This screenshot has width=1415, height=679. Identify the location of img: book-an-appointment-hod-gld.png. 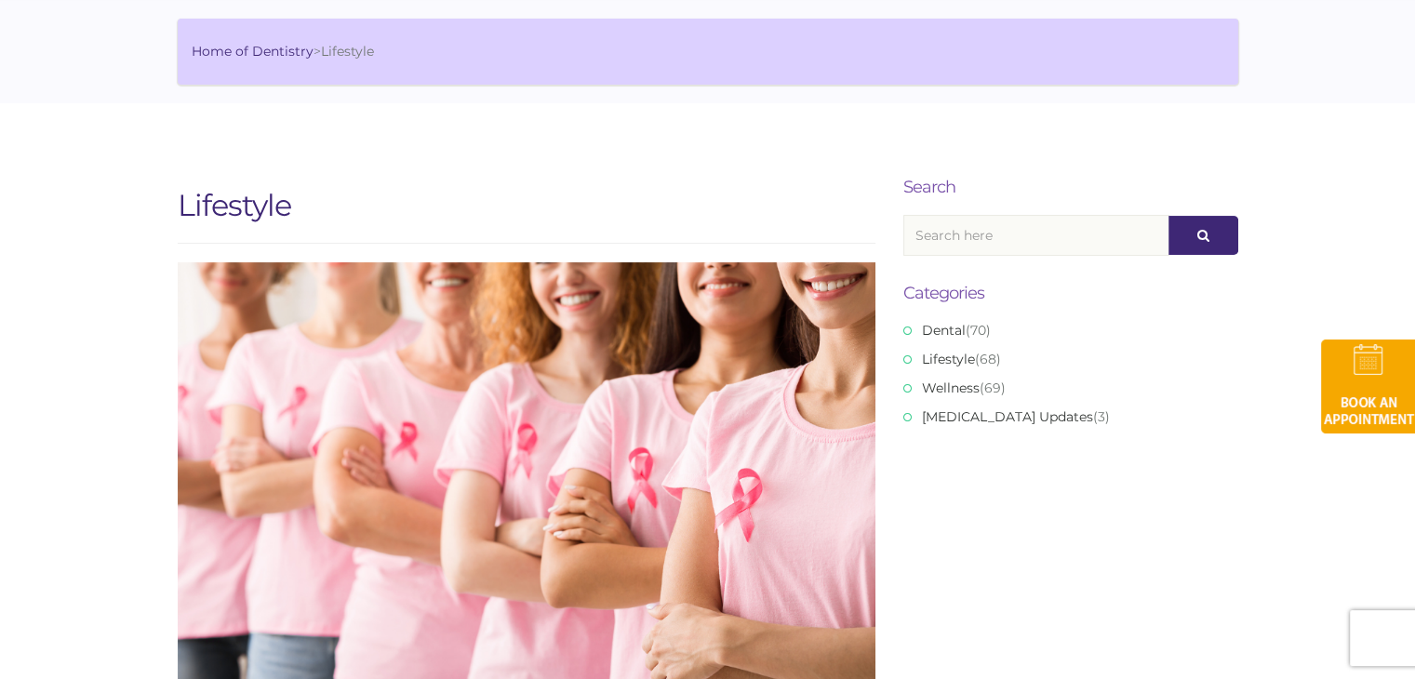
(1368, 386).